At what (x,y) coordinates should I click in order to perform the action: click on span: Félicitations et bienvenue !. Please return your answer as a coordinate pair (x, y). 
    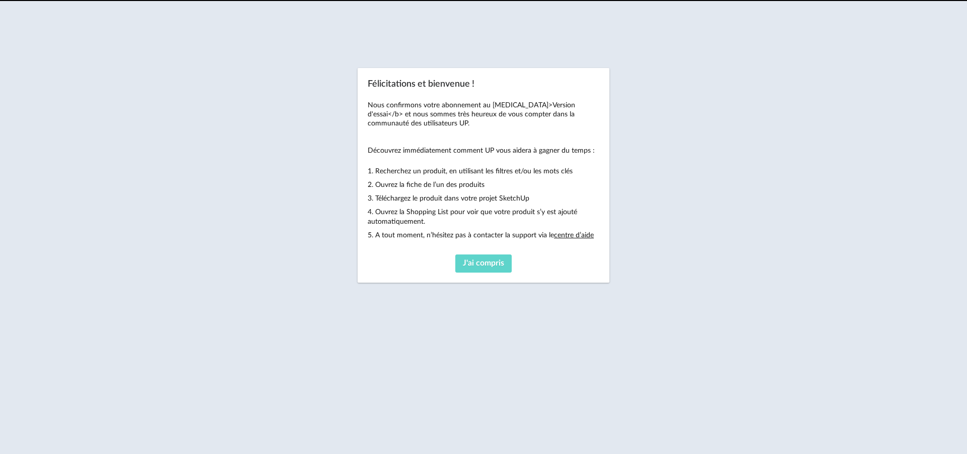
    Looking at the image, I should click on (421, 84).